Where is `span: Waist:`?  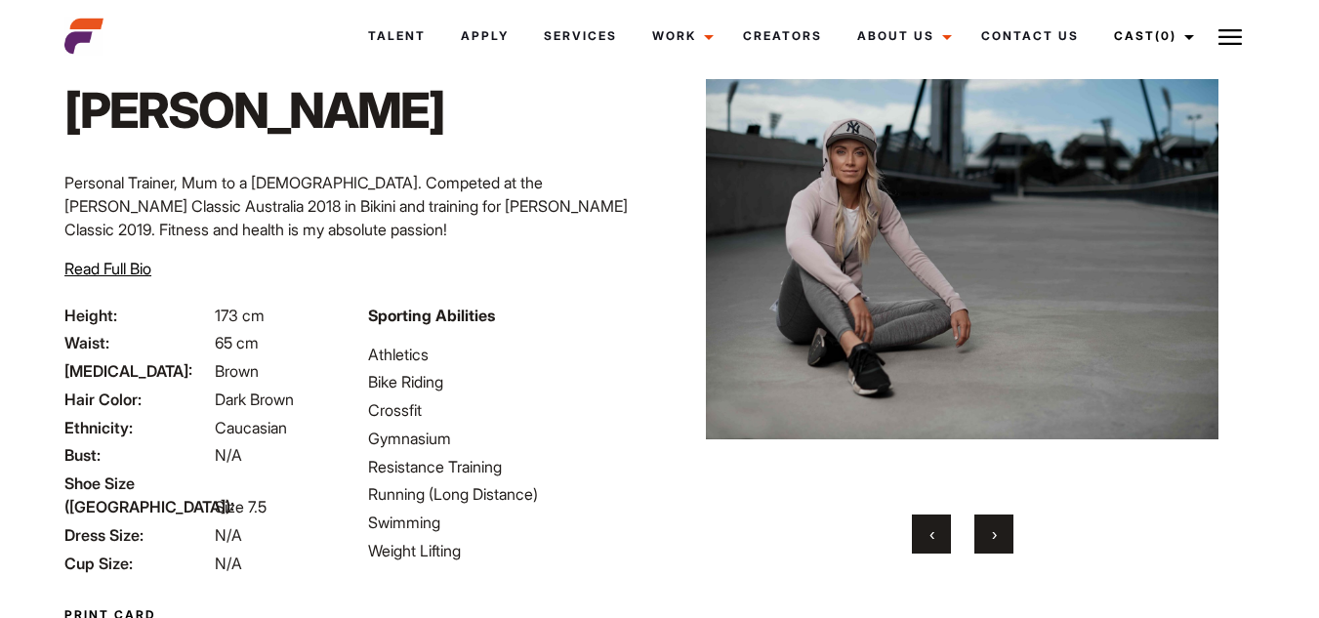
span: Waist: is located at coordinates (138, 343).